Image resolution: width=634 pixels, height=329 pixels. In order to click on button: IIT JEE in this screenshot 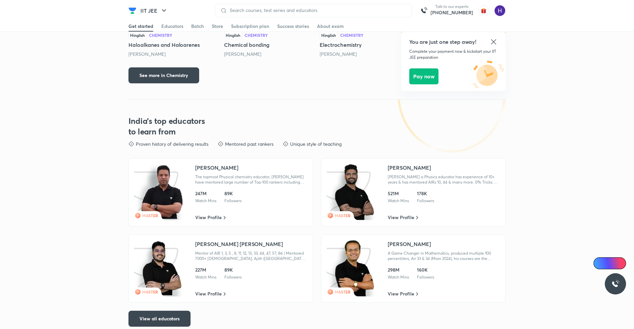, I will do `click(154, 11)`.